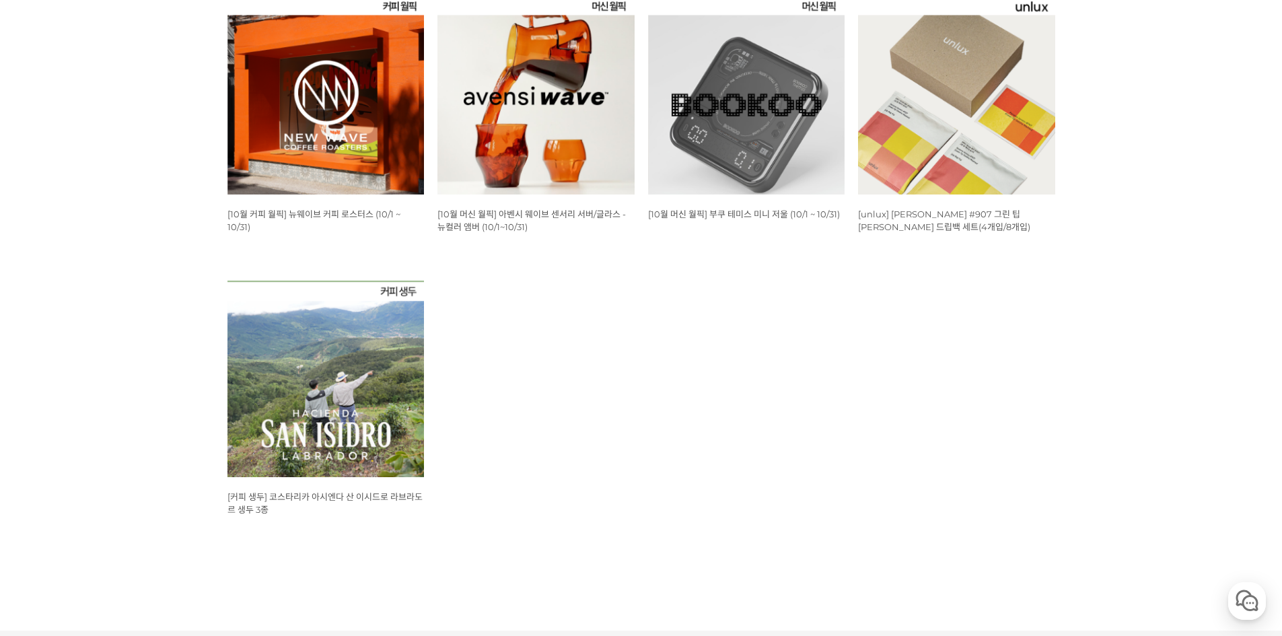 The height and width of the screenshot is (636, 1282). I want to click on span: 설정, so click(216, 452).